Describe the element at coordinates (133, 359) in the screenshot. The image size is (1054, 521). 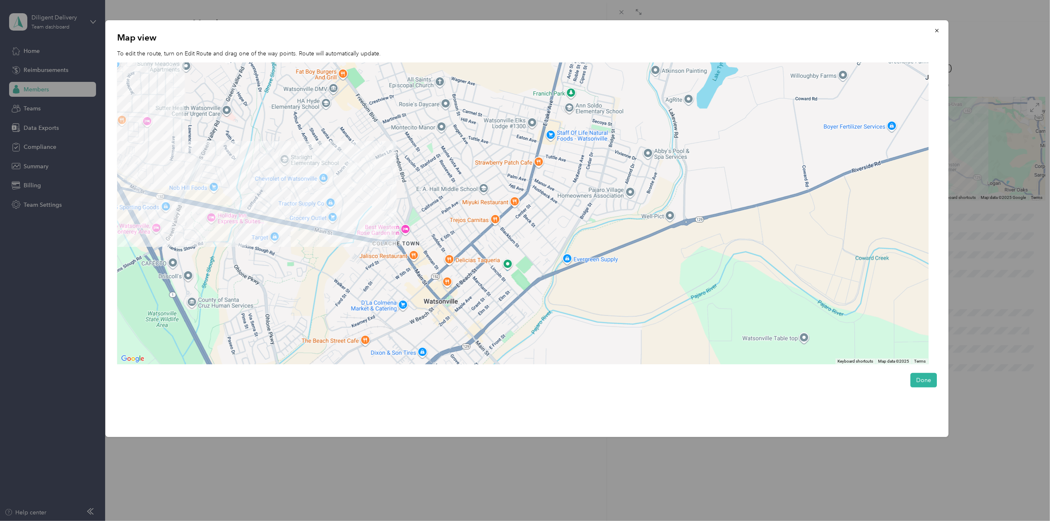
I see `img: Google` at that location.